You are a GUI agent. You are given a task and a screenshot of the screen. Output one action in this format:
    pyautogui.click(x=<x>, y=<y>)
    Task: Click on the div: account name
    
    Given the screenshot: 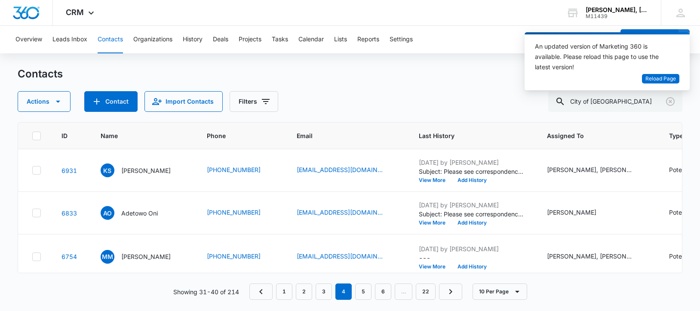 What is the action you would take?
    pyautogui.click(x=617, y=10)
    